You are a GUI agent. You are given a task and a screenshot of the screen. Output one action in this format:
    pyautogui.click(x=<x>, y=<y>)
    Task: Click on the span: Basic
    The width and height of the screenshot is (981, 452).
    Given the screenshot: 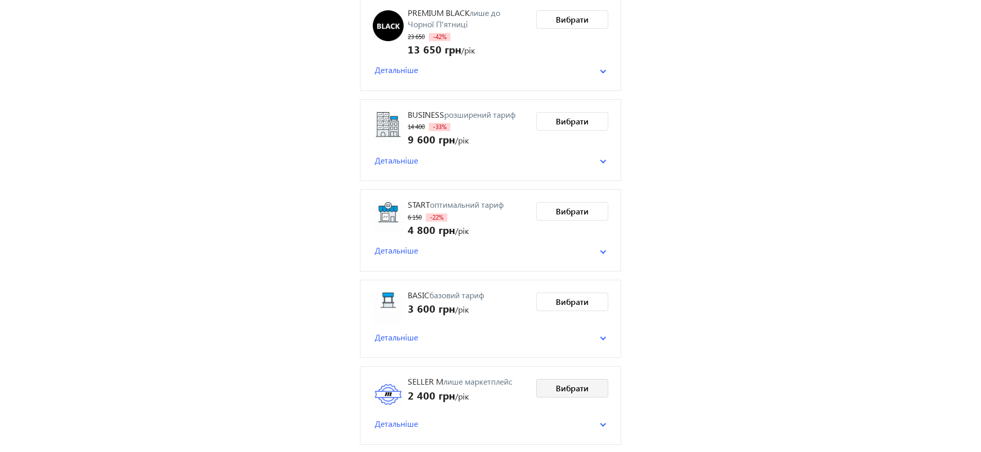 What is the action you would take?
    pyautogui.click(x=419, y=295)
    